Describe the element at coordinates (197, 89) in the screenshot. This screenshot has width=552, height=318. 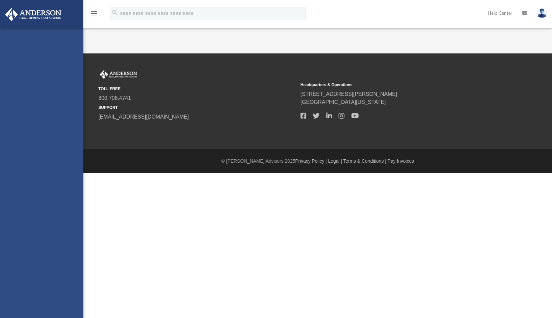
I see `small: TOLL FREE` at that location.